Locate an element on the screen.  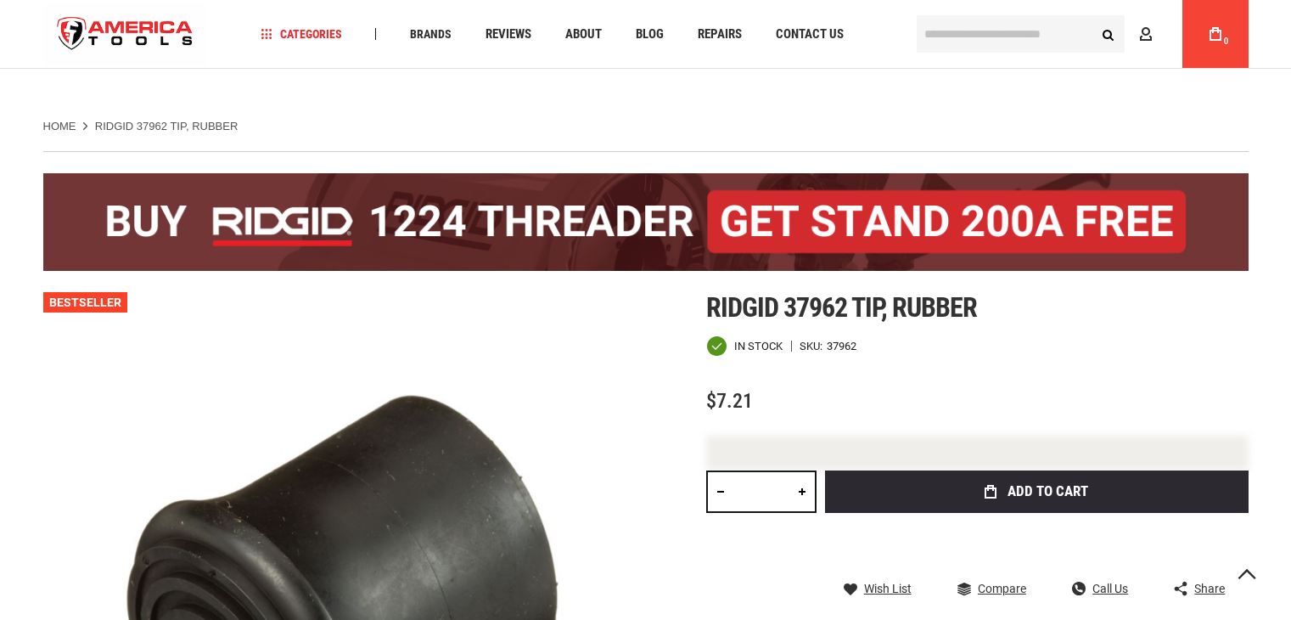
span: Blog is located at coordinates (650, 34).